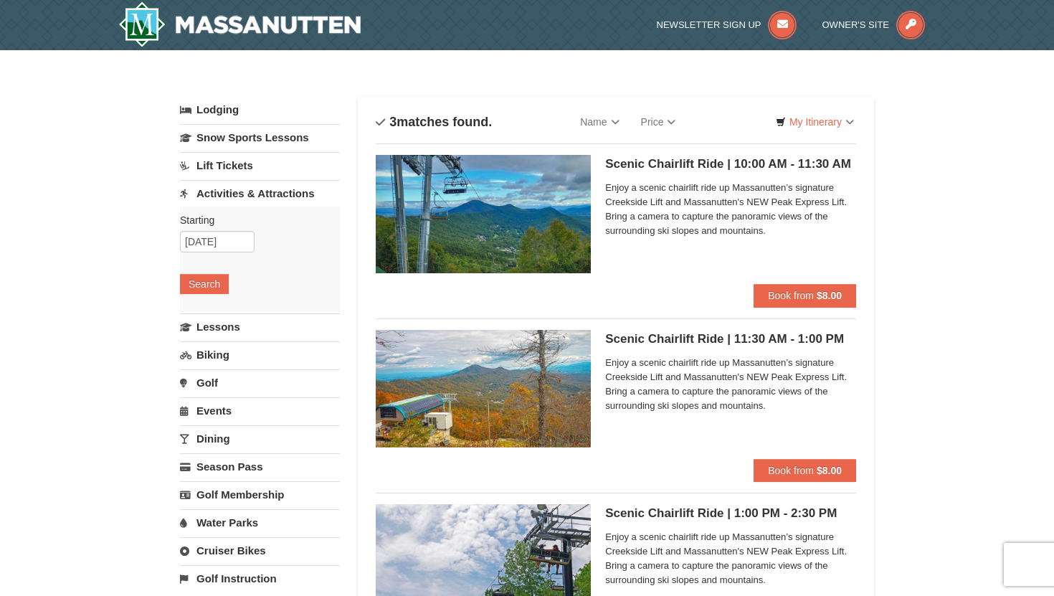  What do you see at coordinates (483, 214) in the screenshot?
I see `img: 24896431-1-a2e2611b.jpg` at bounding box center [483, 214].